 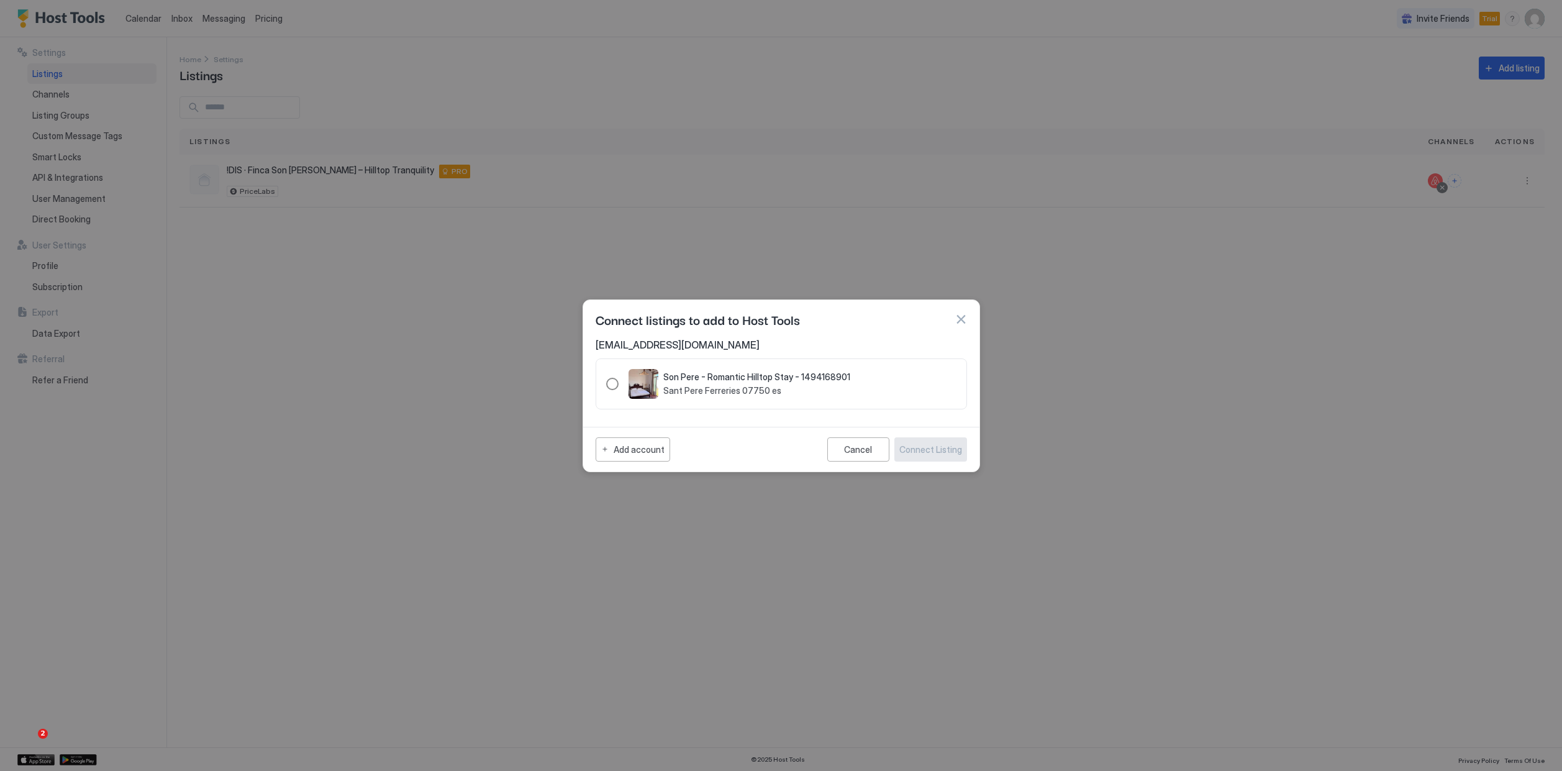 What do you see at coordinates (858, 449) in the screenshot?
I see `button: Cancel` at bounding box center [858, 449].